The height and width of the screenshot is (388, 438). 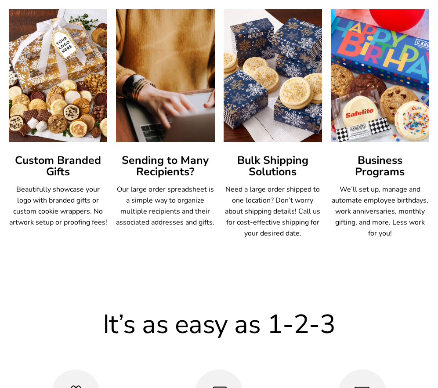 What do you see at coordinates (380, 166) in the screenshot?
I see `h3: Business Programs` at bounding box center [380, 166].